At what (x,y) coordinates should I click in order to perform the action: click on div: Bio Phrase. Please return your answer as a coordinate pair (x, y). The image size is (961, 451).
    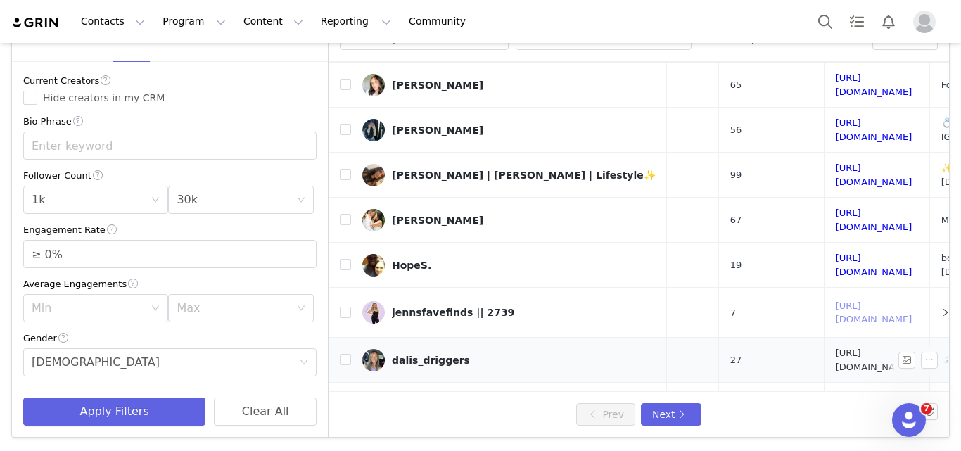
    Looking at the image, I should click on (170, 121).